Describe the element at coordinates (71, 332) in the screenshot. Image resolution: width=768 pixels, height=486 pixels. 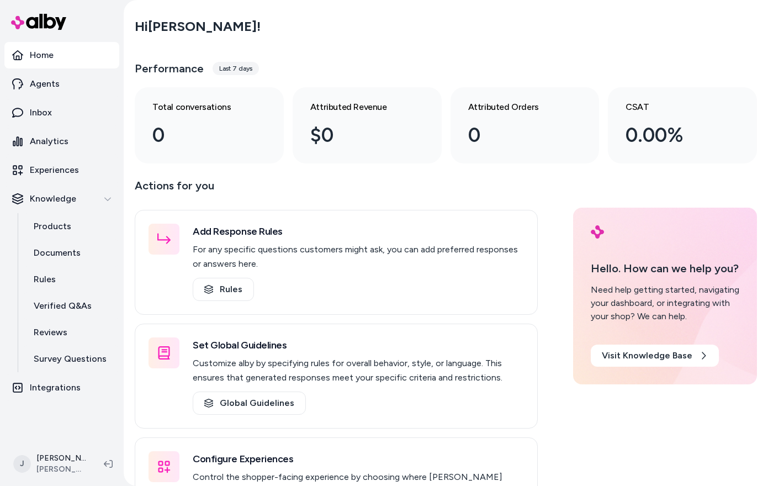
I see `a: Reviews` at that location.